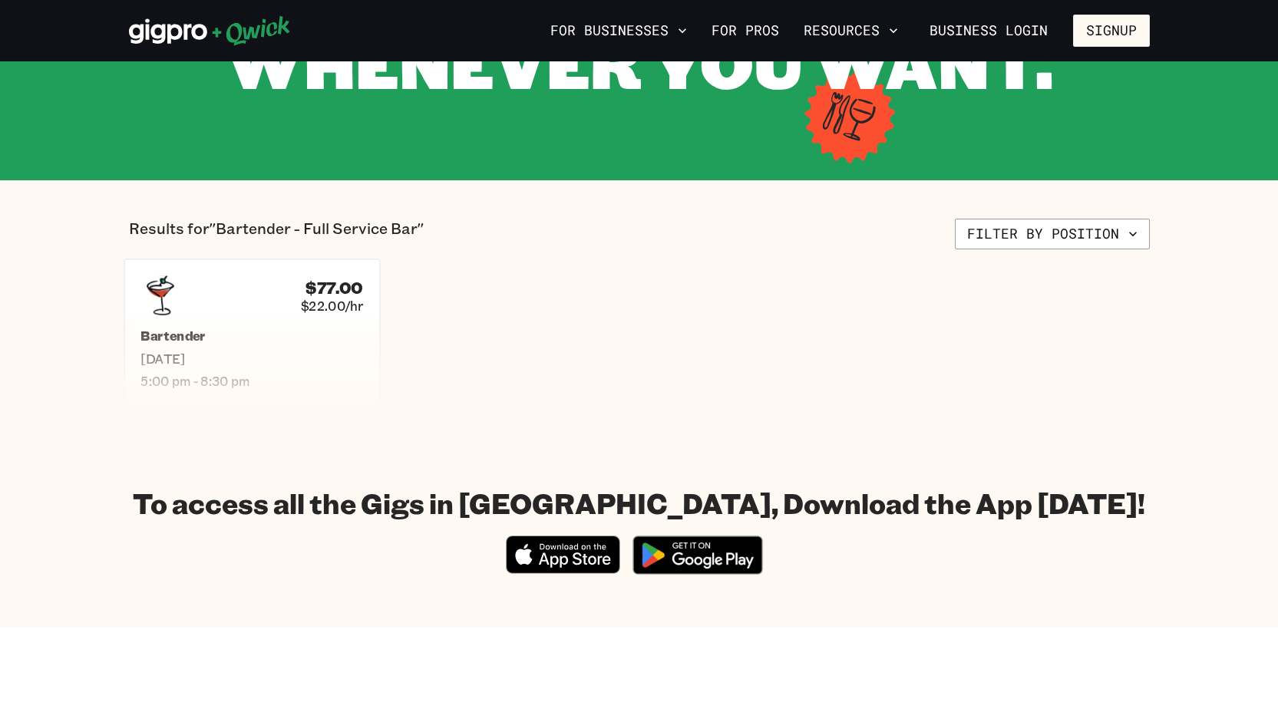 The image size is (1278, 702). Describe the element at coordinates (252, 381) in the screenshot. I see `span: 5:00 pm - 8:30 pm` at that location.